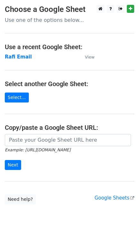 The width and height of the screenshot is (139, 249). I want to click on input: Next, so click(13, 165).